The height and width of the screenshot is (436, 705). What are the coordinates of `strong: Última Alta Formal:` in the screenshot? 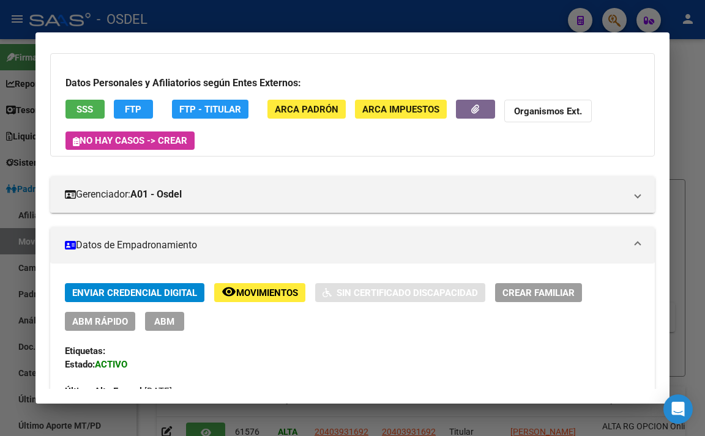 It's located at (105, 392).